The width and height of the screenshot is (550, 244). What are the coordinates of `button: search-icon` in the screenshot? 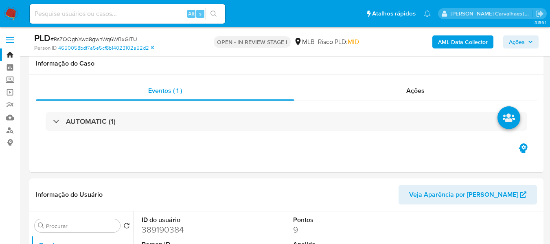 It's located at (213, 14).